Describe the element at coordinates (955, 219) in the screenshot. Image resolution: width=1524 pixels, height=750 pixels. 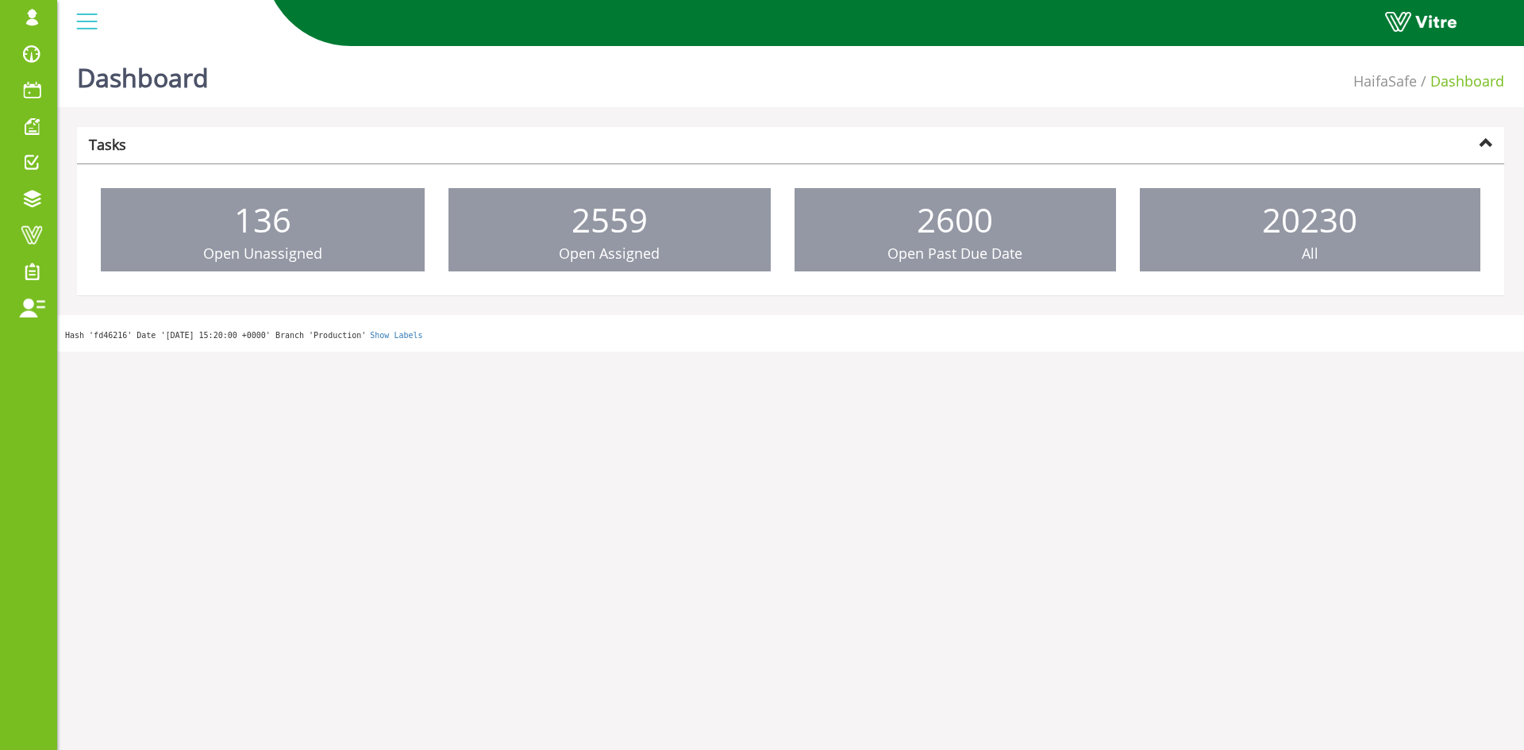
I see `span: 2600` at that location.